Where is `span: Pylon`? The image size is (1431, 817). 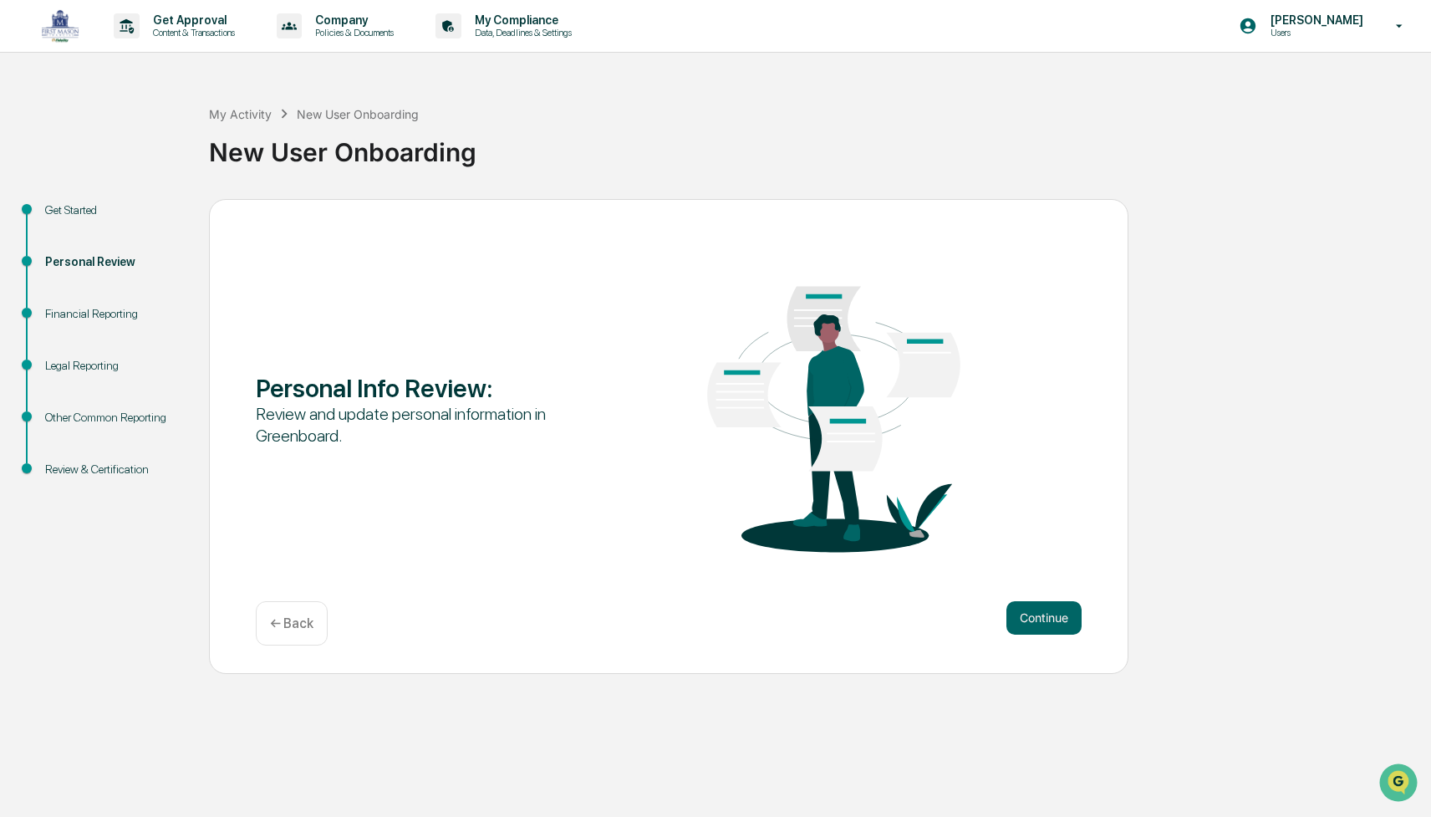
span: Pylon is located at coordinates (184, 289).